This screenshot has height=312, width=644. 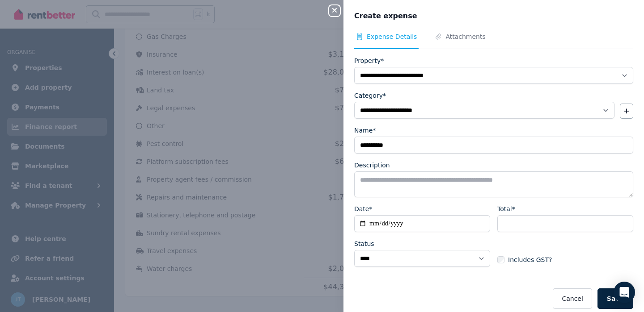 I want to click on label: Category*, so click(x=370, y=96).